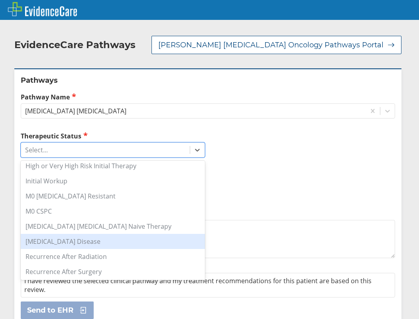 The width and height of the screenshot is (419, 319). What do you see at coordinates (50, 311) in the screenshot?
I see `span: Send to EHR` at bounding box center [50, 311].